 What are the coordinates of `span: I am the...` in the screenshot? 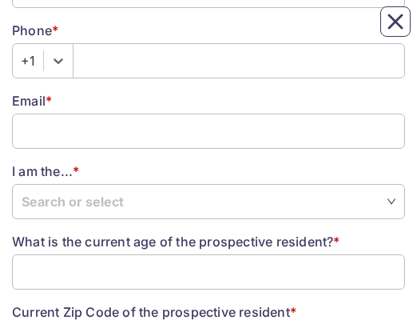 It's located at (42, 171).